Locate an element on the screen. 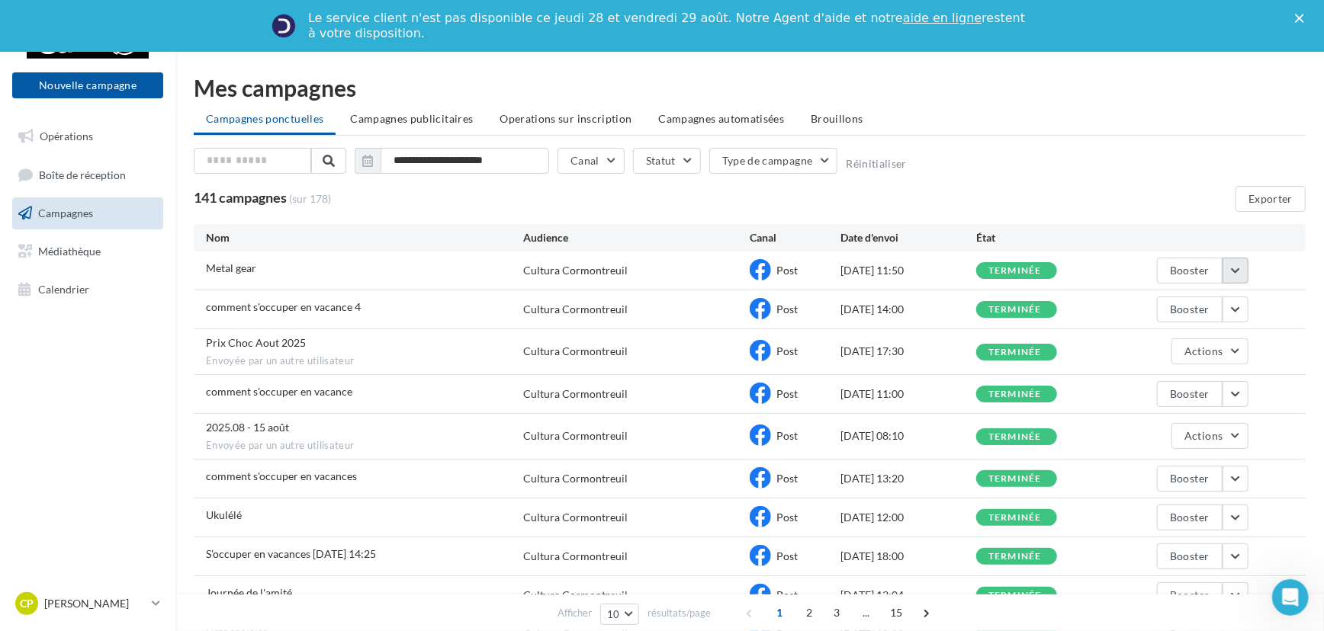  div: Le service client n'est pas disponible ce jeudi 28 et vendredi 29 août. Notre Agent d'aide et not... is located at coordinates (668, 26).